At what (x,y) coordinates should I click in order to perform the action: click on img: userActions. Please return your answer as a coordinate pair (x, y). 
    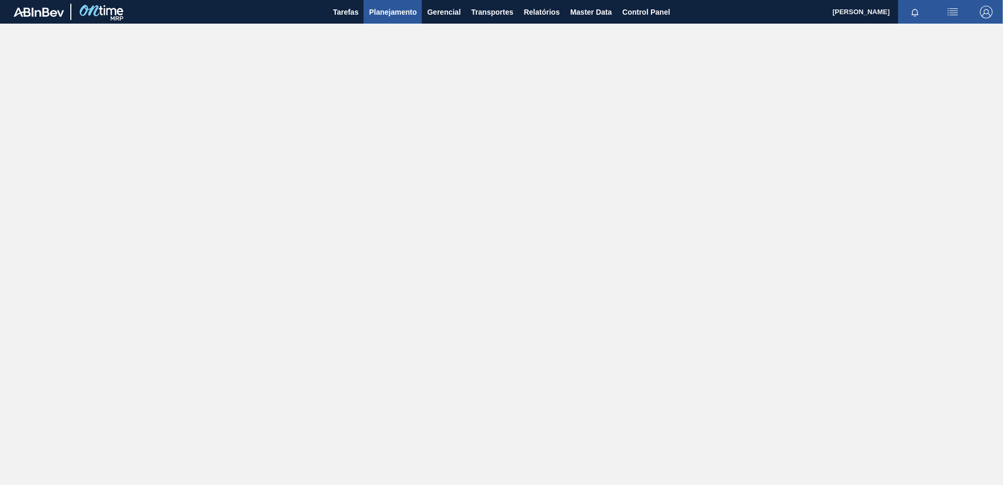
    Looking at the image, I should click on (953, 12).